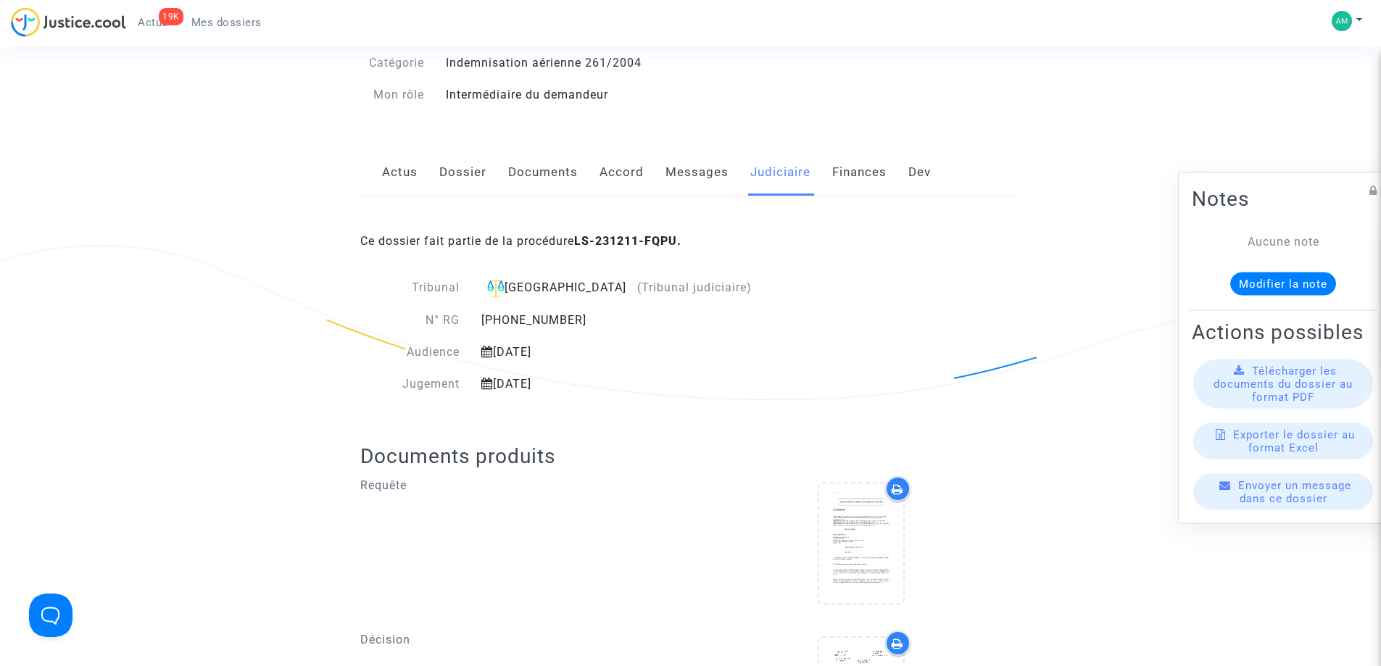  I want to click on span: Mes dossiers, so click(226, 22).